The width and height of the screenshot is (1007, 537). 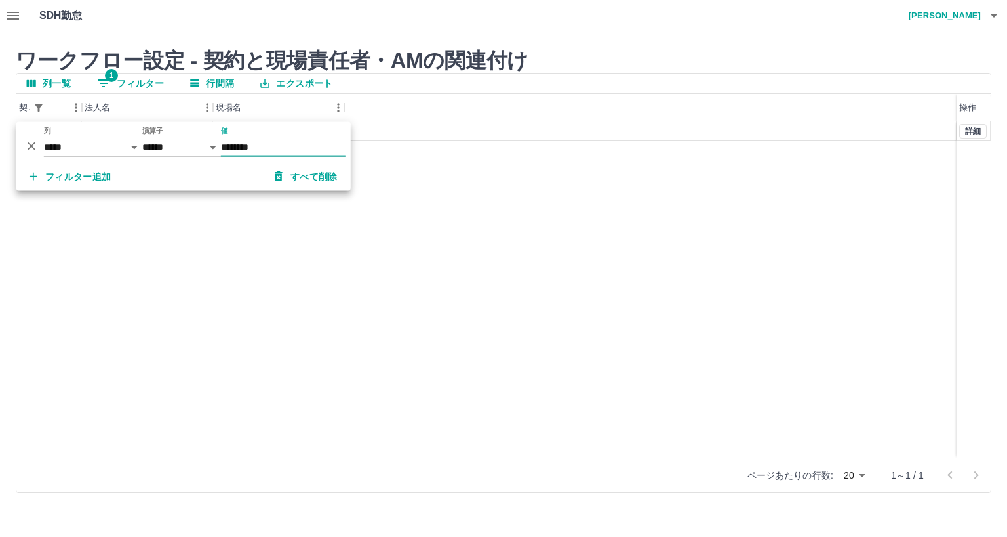 I want to click on button: 詳細, so click(x=973, y=131).